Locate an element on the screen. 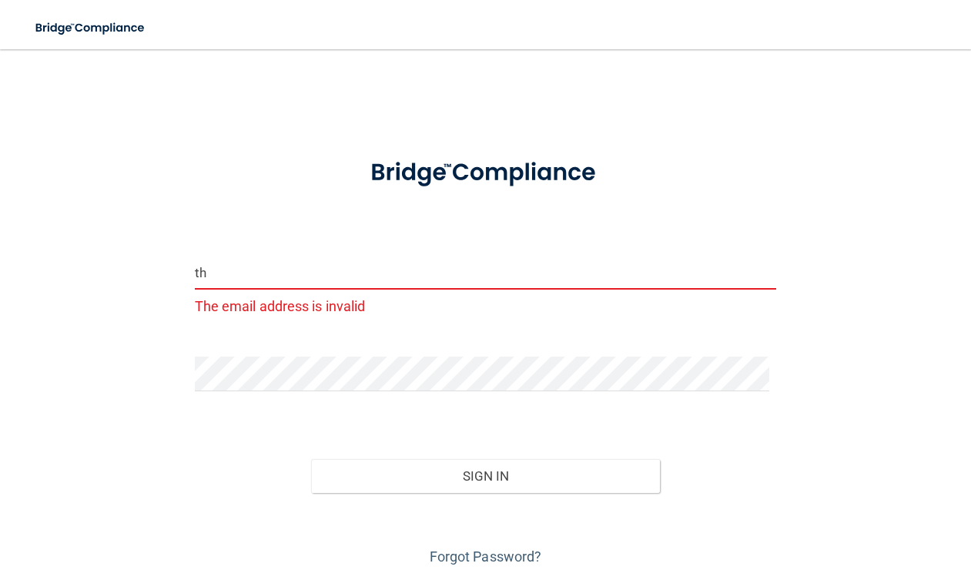 This screenshot has height=580, width=971. button: Sign In is located at coordinates (486, 476).